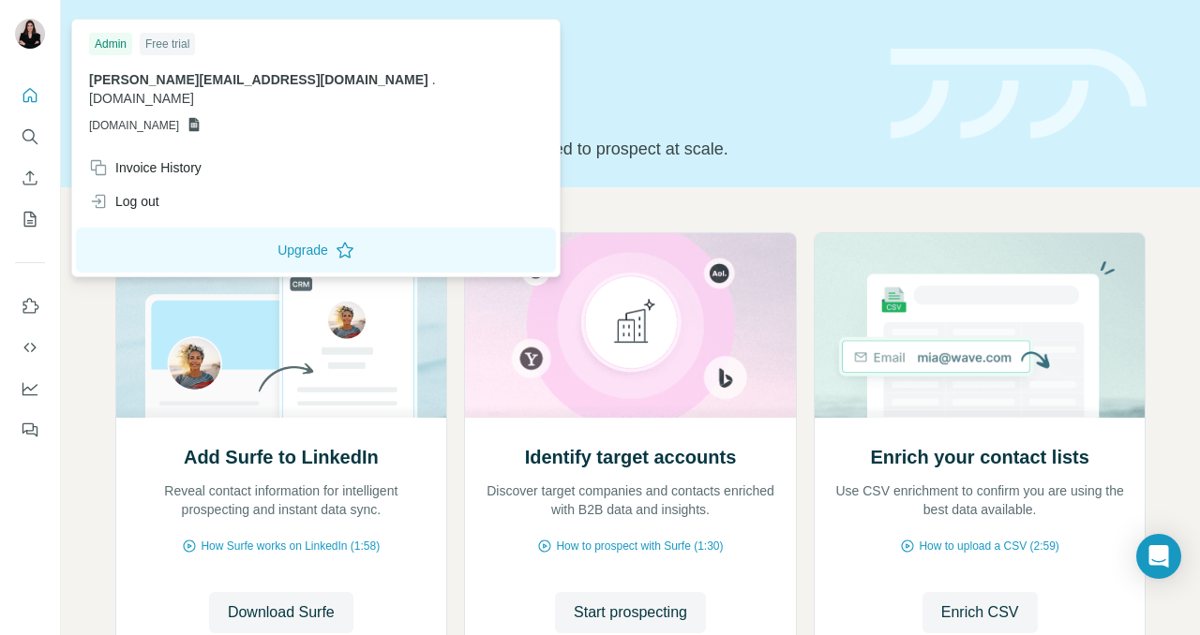 This screenshot has width=1200, height=635. Describe the element at coordinates (30, 430) in the screenshot. I see `button: Feedback` at that location.